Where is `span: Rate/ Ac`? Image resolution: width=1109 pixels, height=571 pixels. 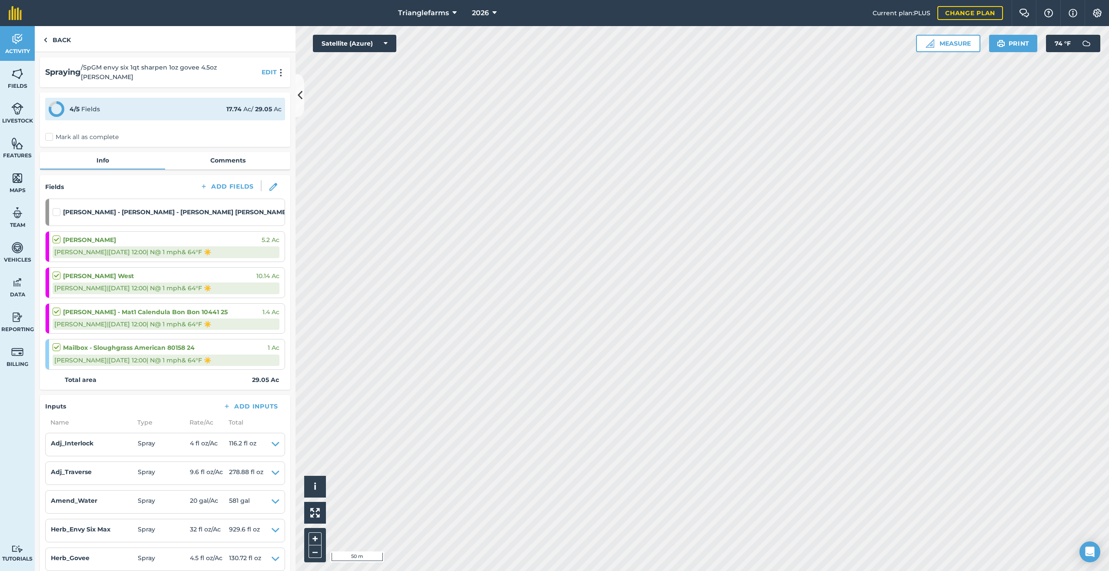
span: Rate/ Ac is located at coordinates (204, 422).